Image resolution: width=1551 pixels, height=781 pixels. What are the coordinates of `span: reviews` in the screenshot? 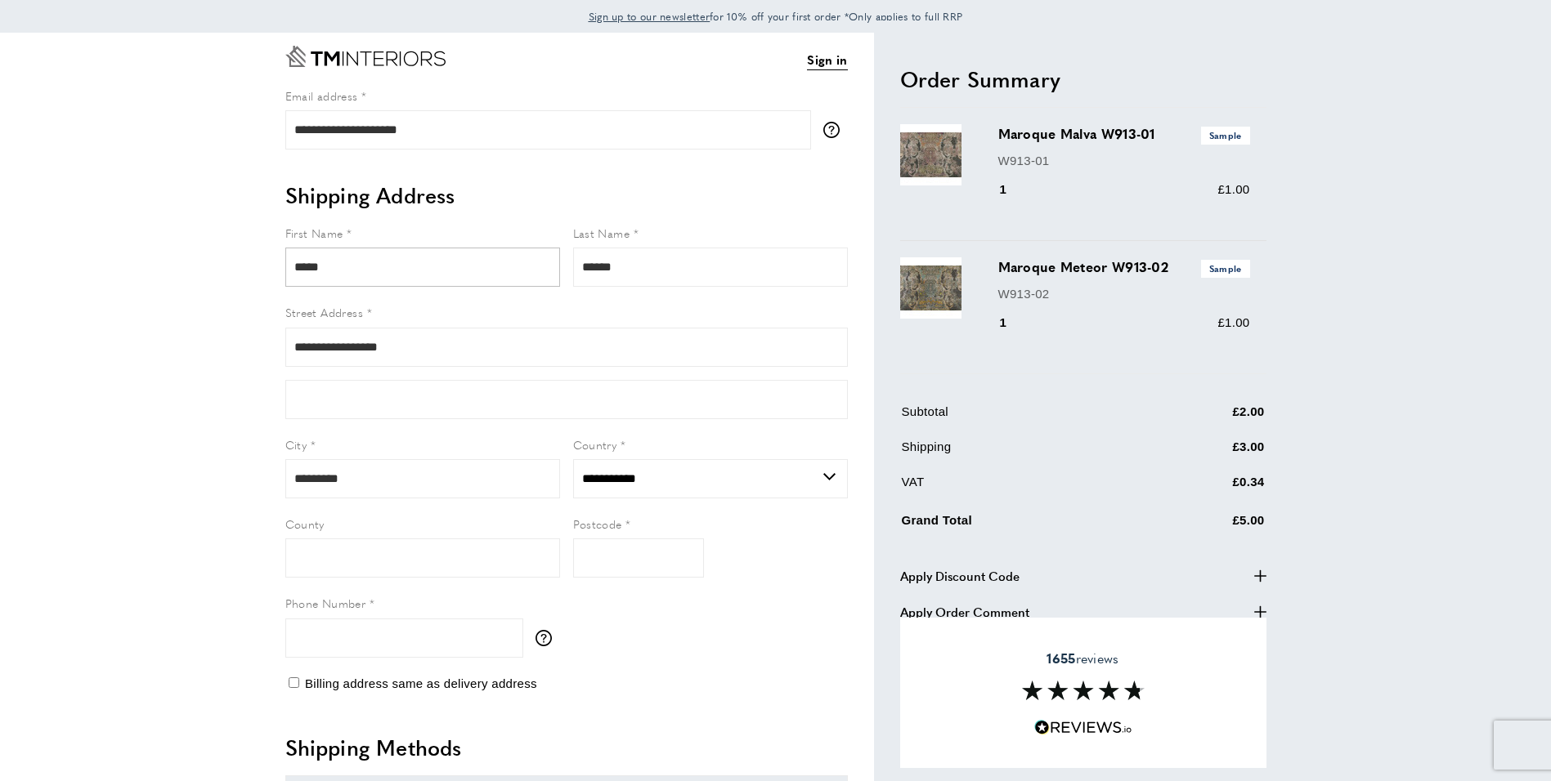 It's located at (1082, 659).